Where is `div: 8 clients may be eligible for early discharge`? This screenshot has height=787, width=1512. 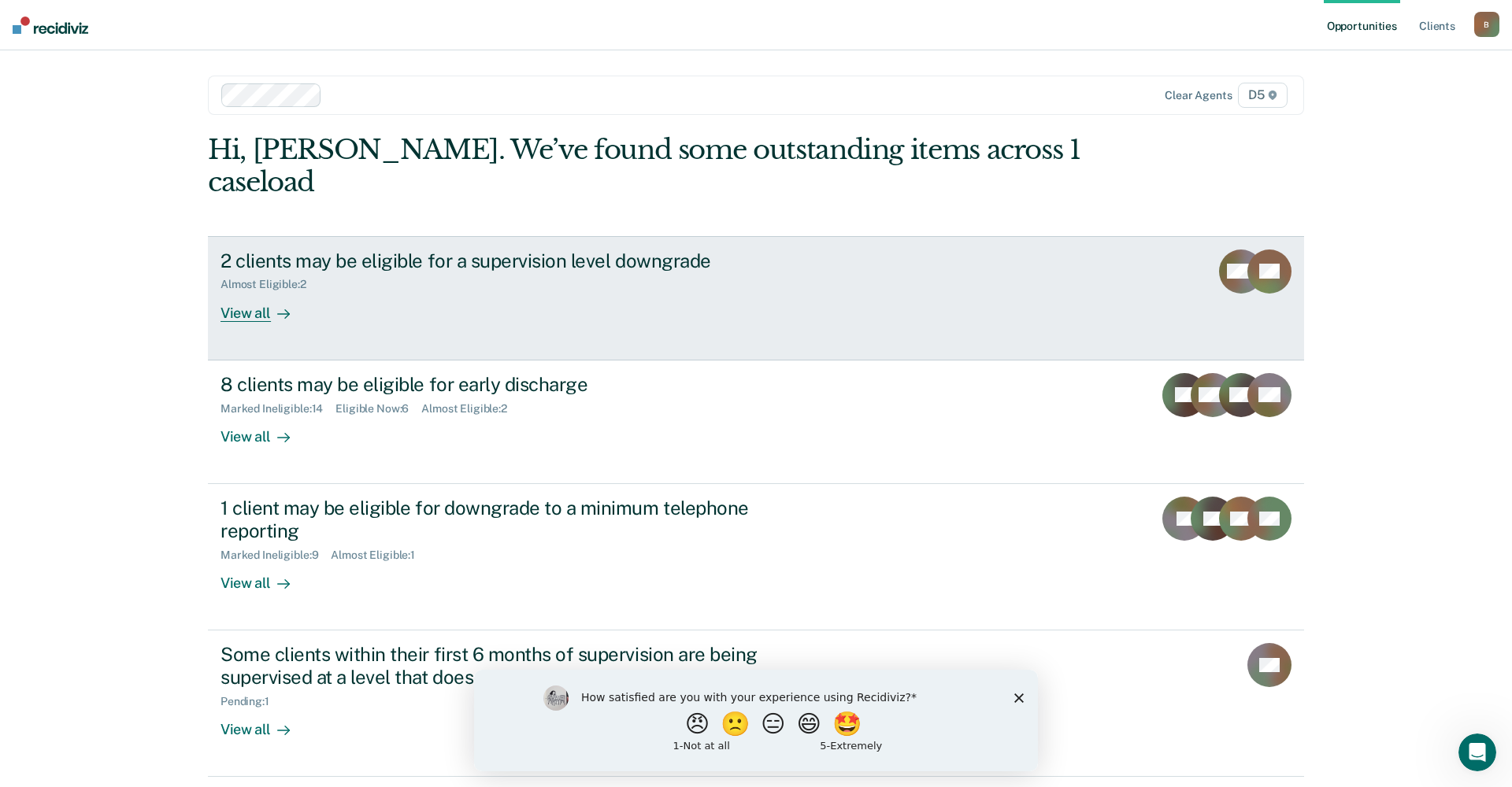
div: 8 clients may be eligible for early discharge is located at coordinates (497, 384).